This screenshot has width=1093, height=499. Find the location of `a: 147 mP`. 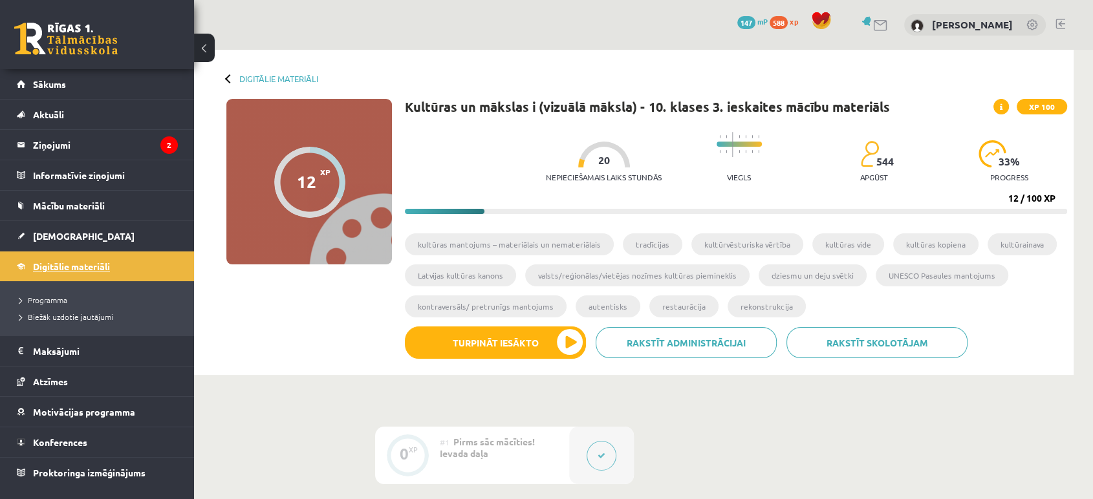

a: 147 mP is located at coordinates (752, 21).